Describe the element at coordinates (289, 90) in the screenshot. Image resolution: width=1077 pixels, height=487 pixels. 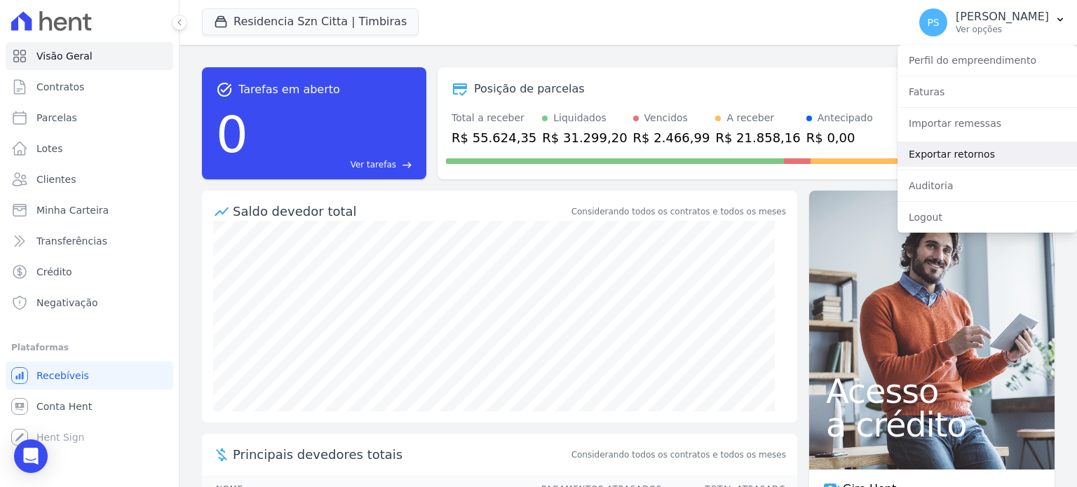
I see `span: Tarefas em aberto` at that location.